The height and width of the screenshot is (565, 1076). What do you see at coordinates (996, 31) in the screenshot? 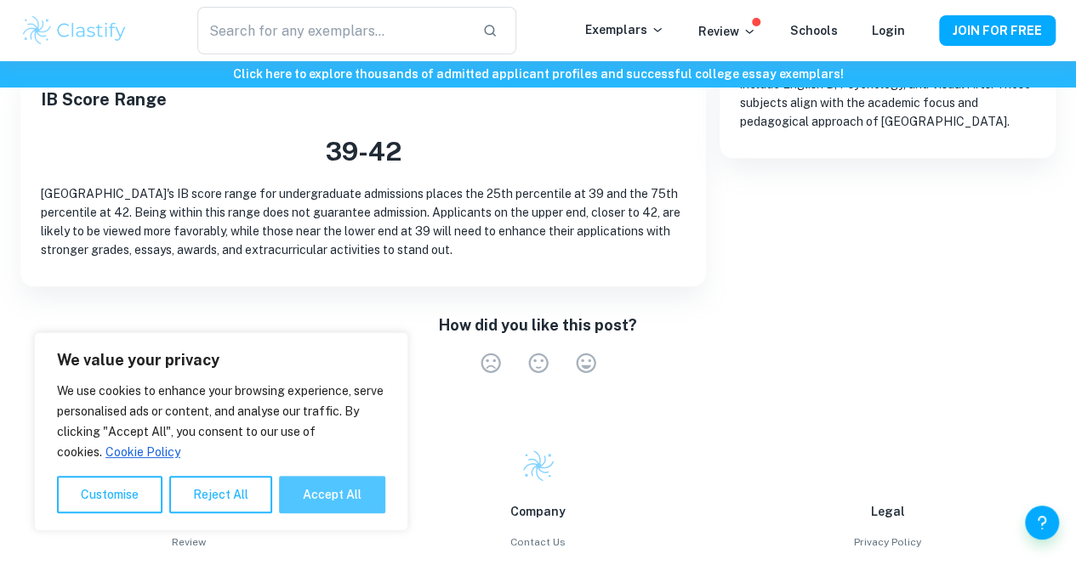
I see `button: JOIN FOR FREE` at bounding box center [996, 31].